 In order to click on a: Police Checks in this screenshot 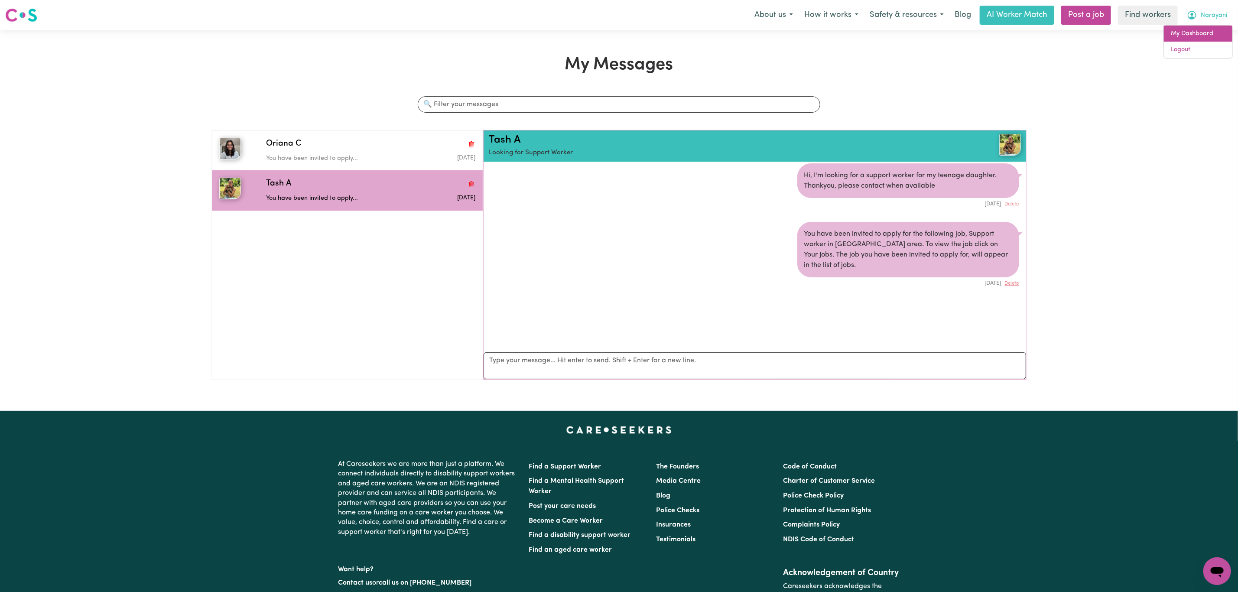, I will do `click(678, 510)`.